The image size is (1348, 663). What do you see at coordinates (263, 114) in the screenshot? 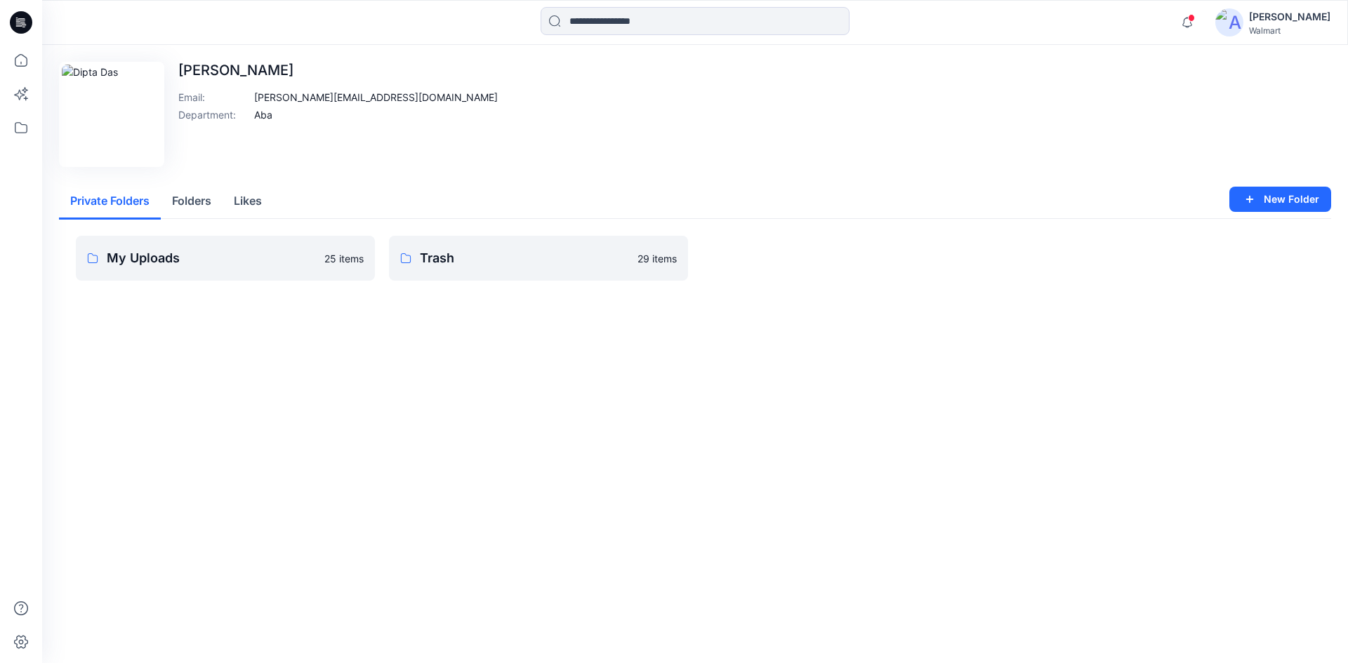
I see `p: Aba` at bounding box center [263, 114].